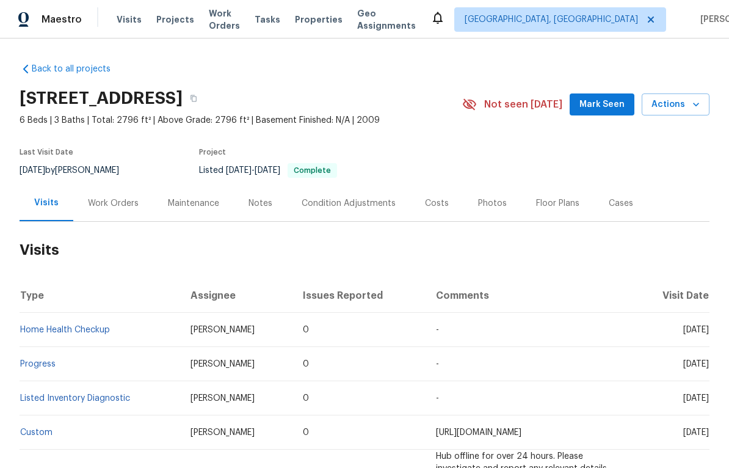 The width and height of the screenshot is (729, 468). I want to click on a: Back to all projects, so click(78, 69).